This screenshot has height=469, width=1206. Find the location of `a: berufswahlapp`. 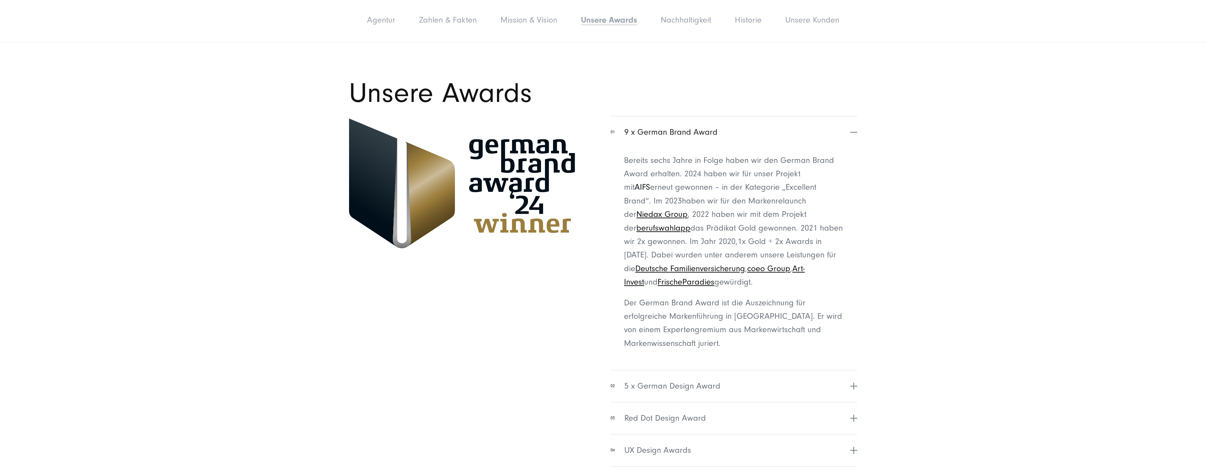

a: berufswahlapp is located at coordinates (663, 228).